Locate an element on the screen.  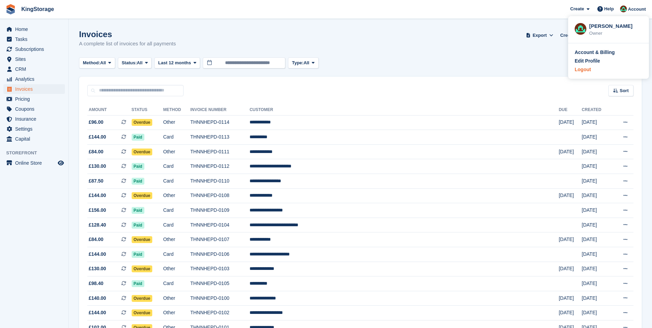
span: £98.40 is located at coordinates (96, 283).